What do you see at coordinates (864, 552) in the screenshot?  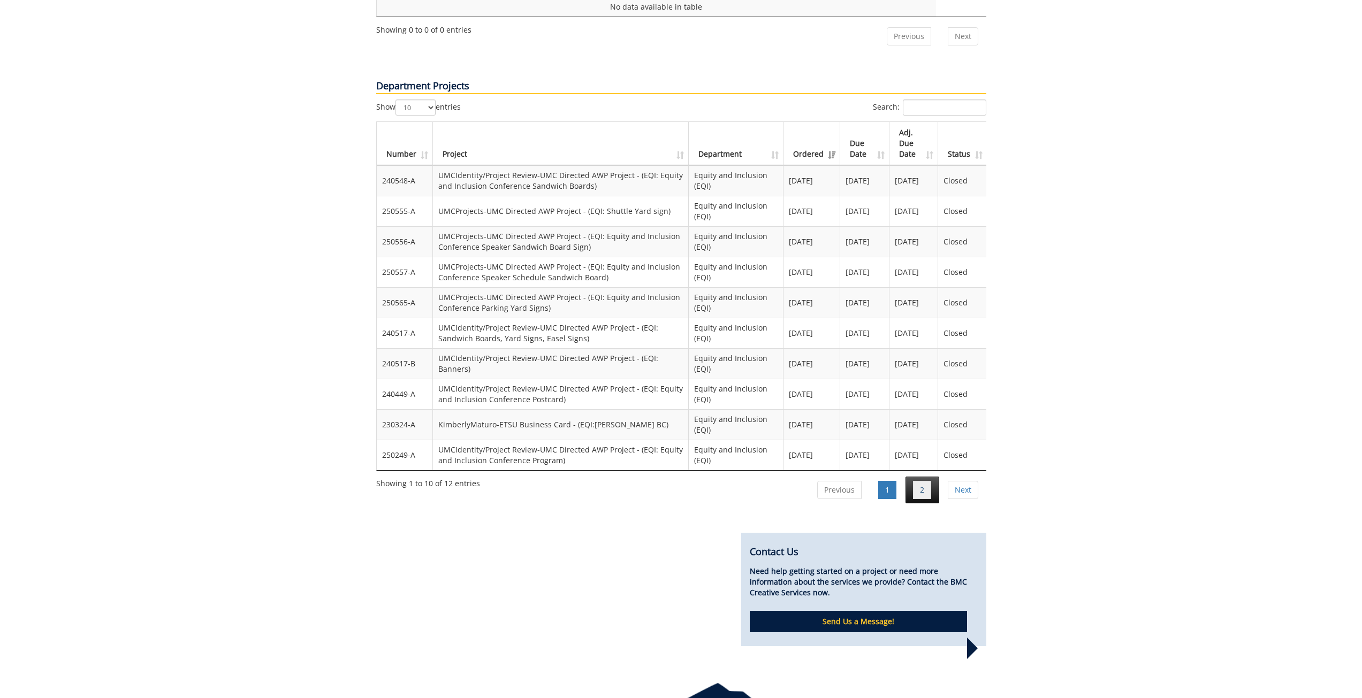 I see `h4: Contact Us` at bounding box center [864, 552].